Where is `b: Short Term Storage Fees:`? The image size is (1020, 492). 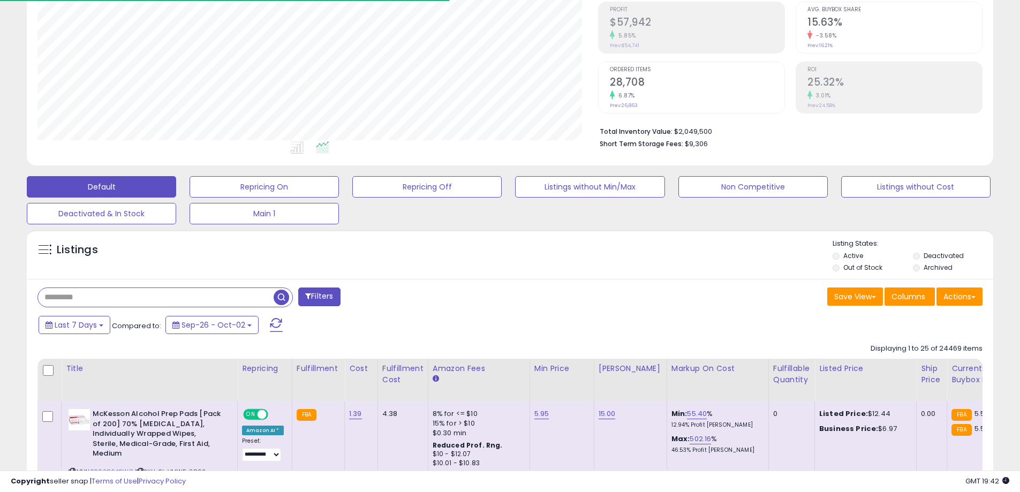
b: Short Term Storage Fees: is located at coordinates (642, 144).